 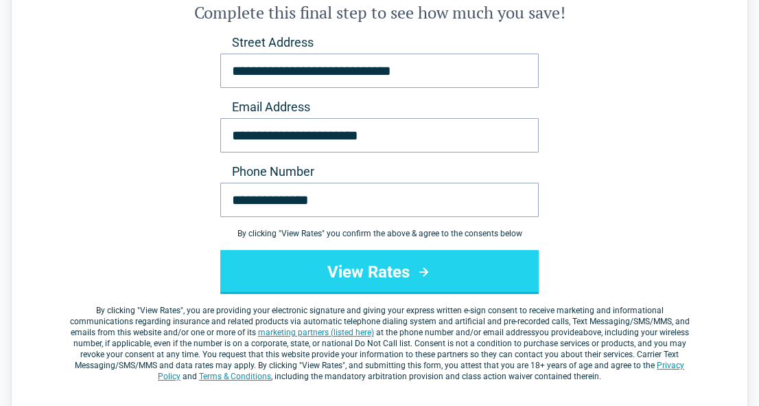 I want to click on label: Phone Number, so click(x=380, y=172).